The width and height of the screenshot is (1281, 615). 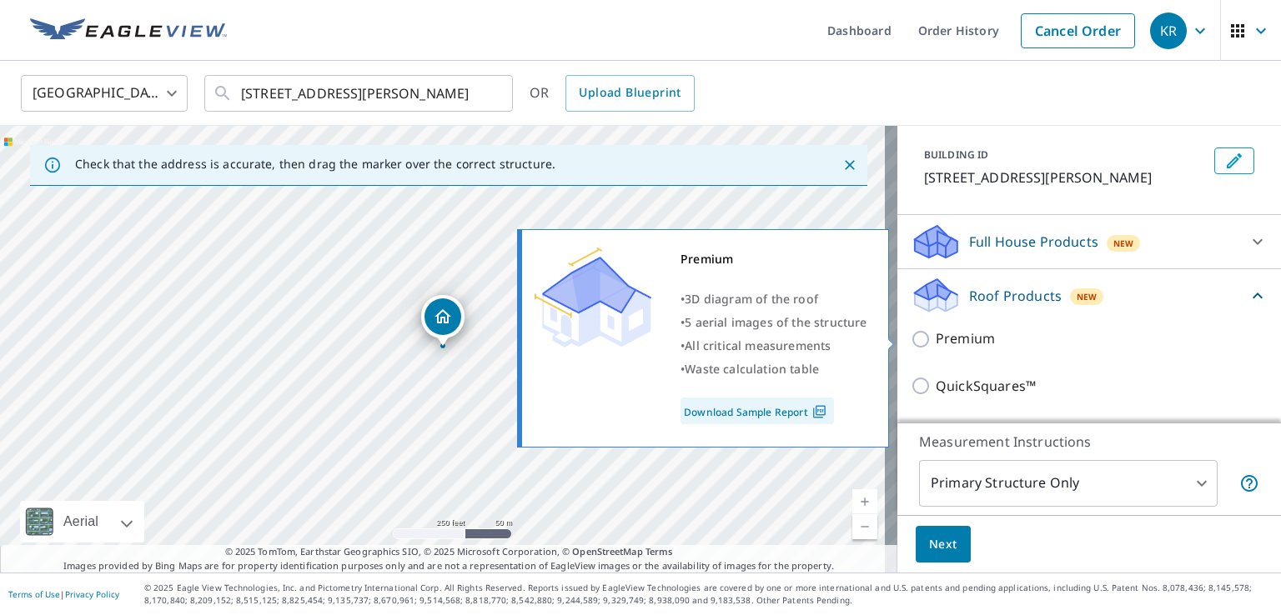 I want to click on p: © 2025 Eagle View Technologies, Inc. and Pictometry International Corp. All Rights Reserved. Repo..., so click(x=708, y=595).